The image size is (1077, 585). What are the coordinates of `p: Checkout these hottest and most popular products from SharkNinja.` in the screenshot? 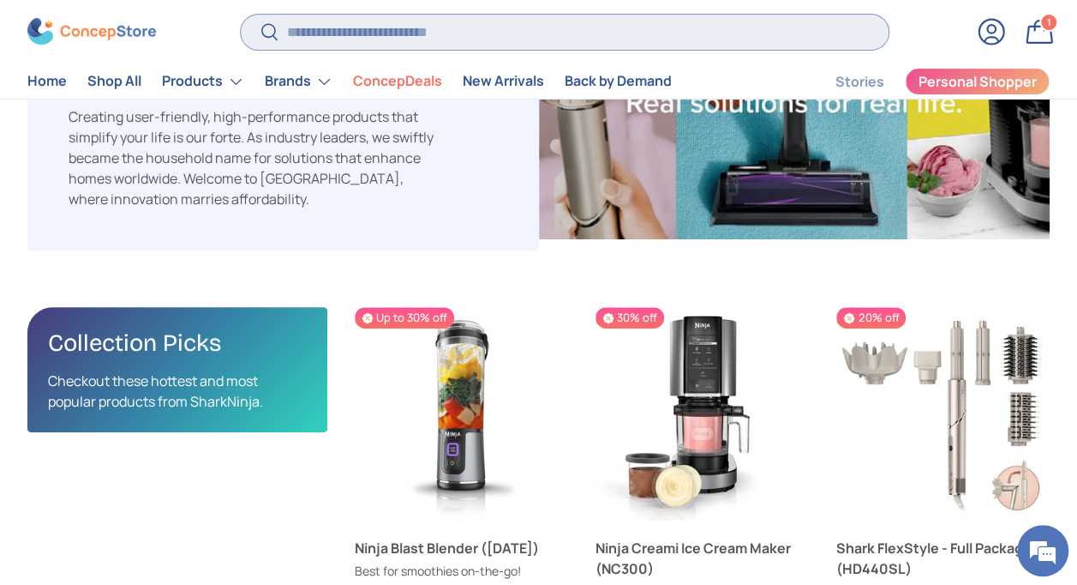 It's located at (177, 391).